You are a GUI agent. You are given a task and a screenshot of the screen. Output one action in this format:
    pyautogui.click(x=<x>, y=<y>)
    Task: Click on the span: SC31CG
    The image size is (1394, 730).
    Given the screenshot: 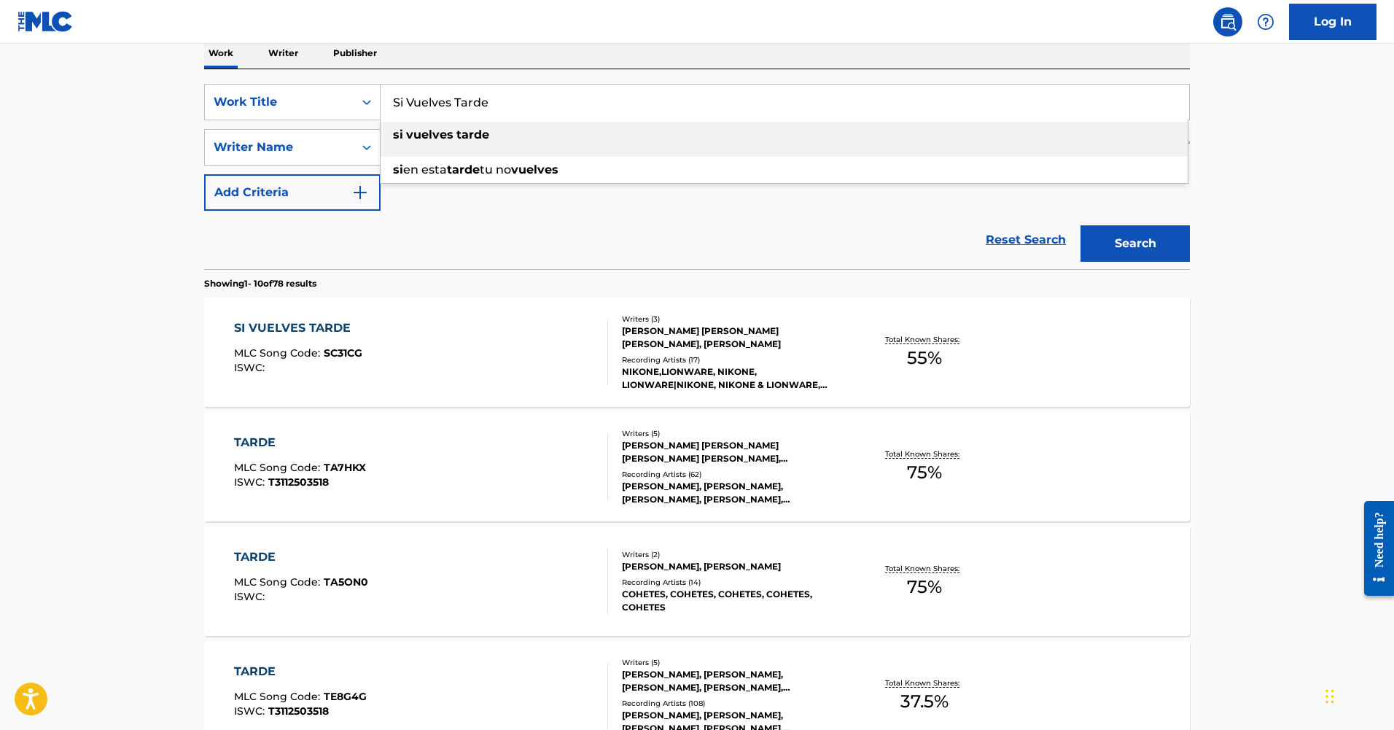 What is the action you would take?
    pyautogui.click(x=343, y=353)
    